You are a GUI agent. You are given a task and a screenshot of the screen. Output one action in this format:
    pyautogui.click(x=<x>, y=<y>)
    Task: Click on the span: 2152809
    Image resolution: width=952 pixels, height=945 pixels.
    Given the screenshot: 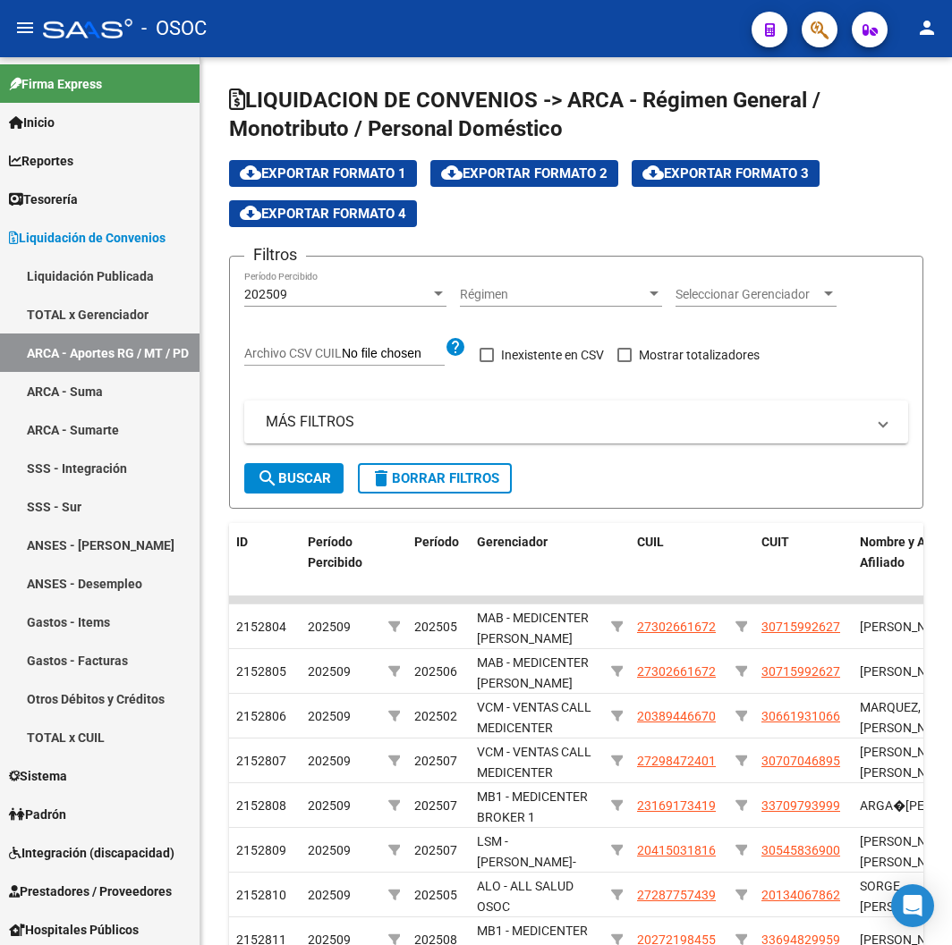 What is the action you would take?
    pyautogui.click(x=261, y=851)
    